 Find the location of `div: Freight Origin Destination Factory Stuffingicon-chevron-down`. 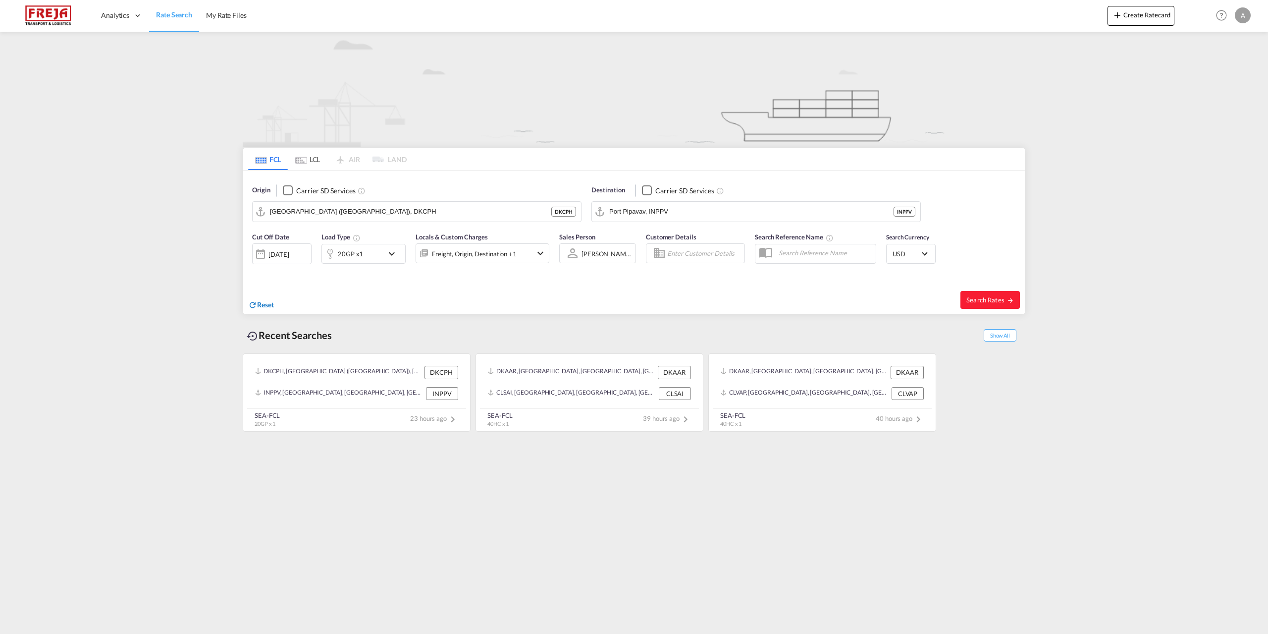

div: Freight Origin Destination Factory Stuffingicon-chevron-down is located at coordinates (483, 253).